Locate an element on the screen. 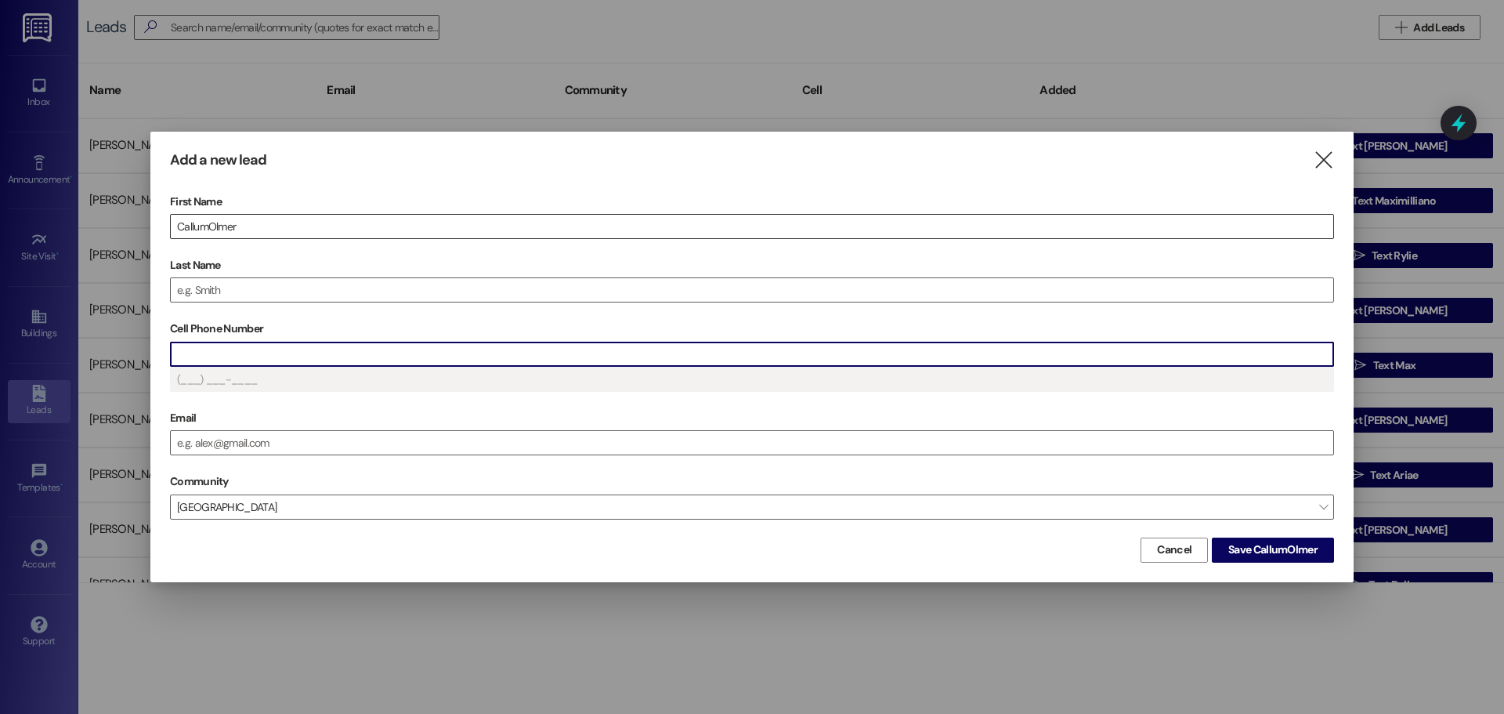  input: e.g. Alex is located at coordinates (752, 226).